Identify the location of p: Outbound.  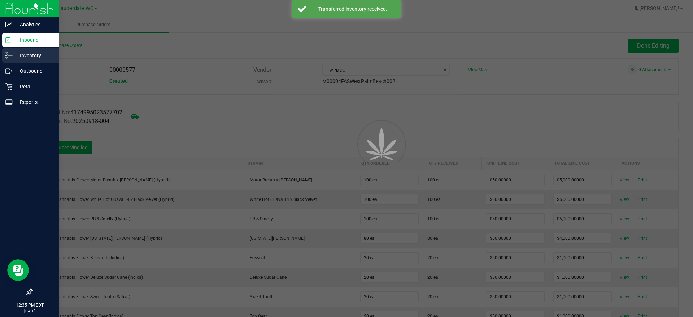
(34, 71).